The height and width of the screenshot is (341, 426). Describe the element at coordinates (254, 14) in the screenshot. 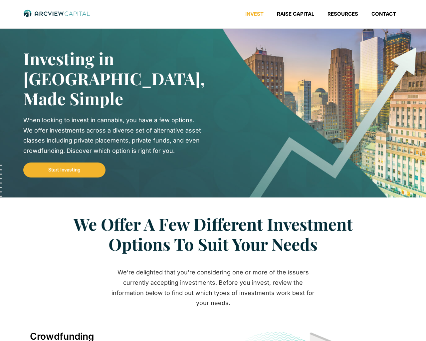

I see `a: Invest` at that location.